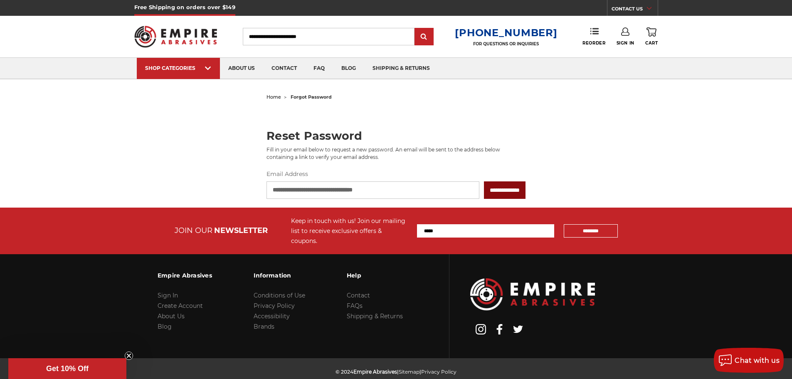 Image resolution: width=792 pixels, height=379 pixels. I want to click on img: Empire Abrasives, so click(176, 37).